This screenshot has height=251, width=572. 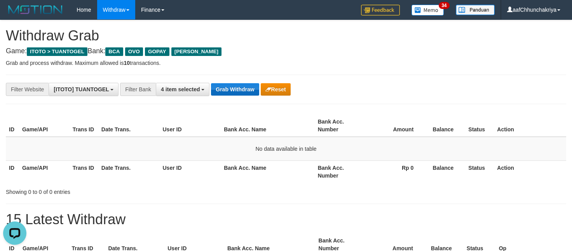 I want to click on strong: 10, so click(x=127, y=63).